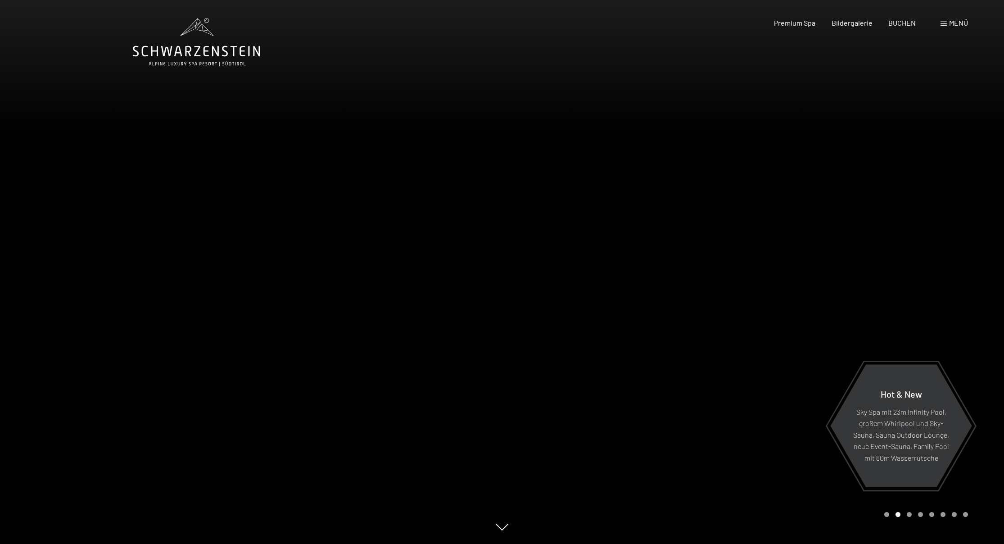  What do you see at coordinates (909, 514) in the screenshot?
I see `div: Carousel Page 3` at bounding box center [909, 514].